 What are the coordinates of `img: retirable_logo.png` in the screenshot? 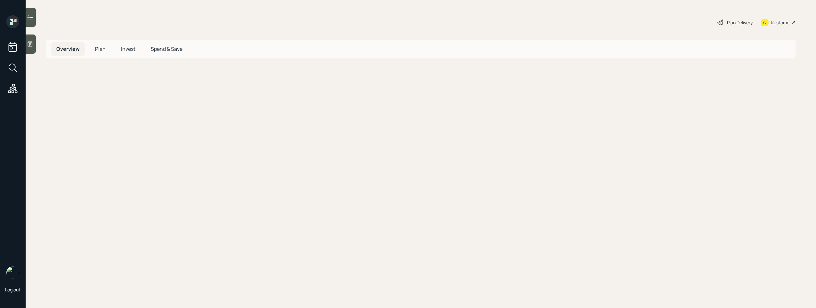 It's located at (13, 273).